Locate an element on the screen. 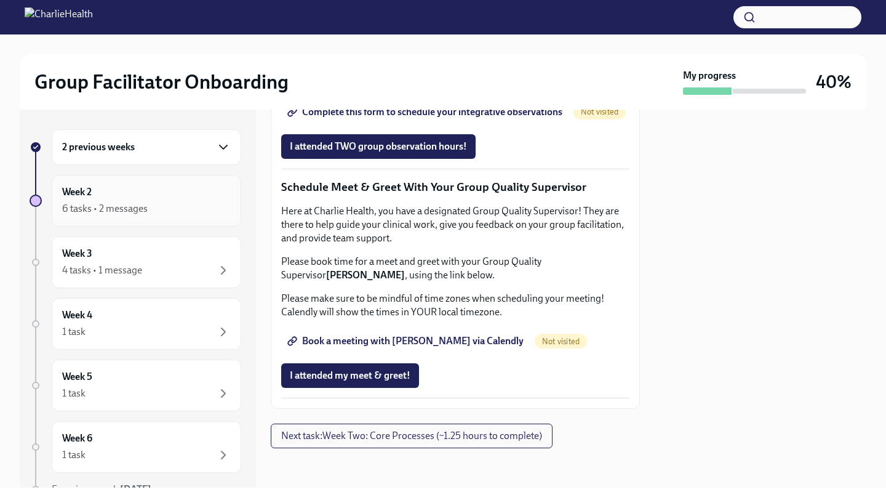 Image resolution: width=886 pixels, height=500 pixels. p: Please book time for a meet and greet with your Group Quality Supervisor , using the link below. is located at coordinates (455, 268).